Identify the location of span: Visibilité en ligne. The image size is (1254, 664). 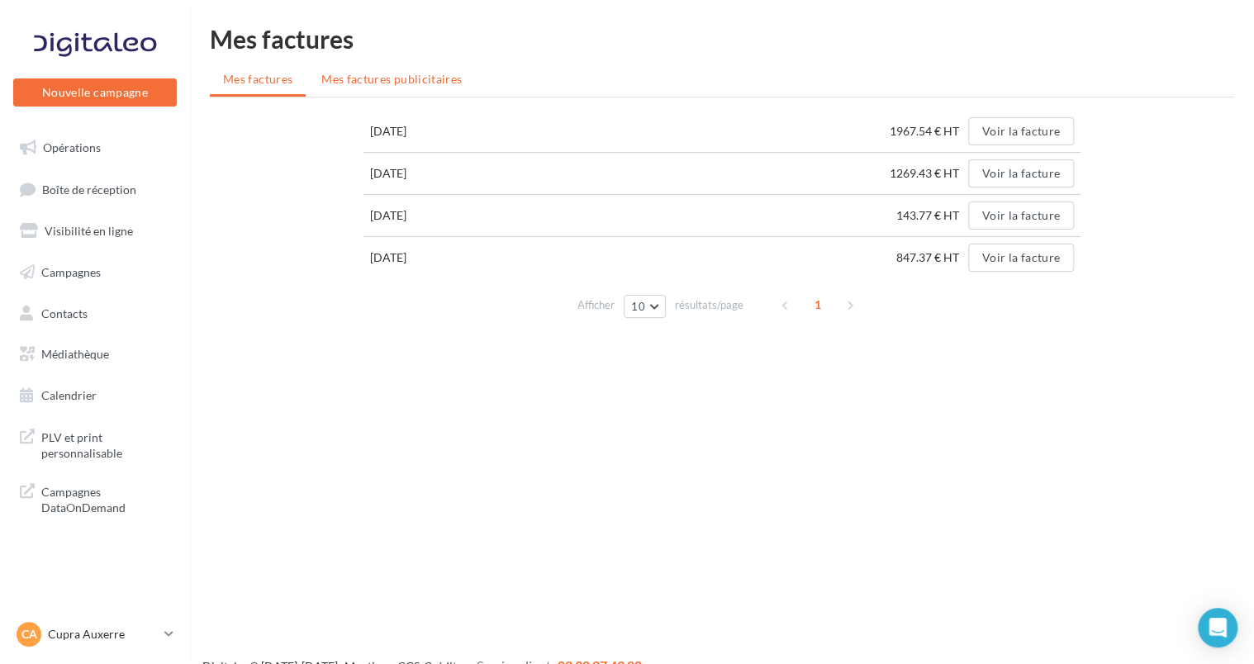
(88, 231).